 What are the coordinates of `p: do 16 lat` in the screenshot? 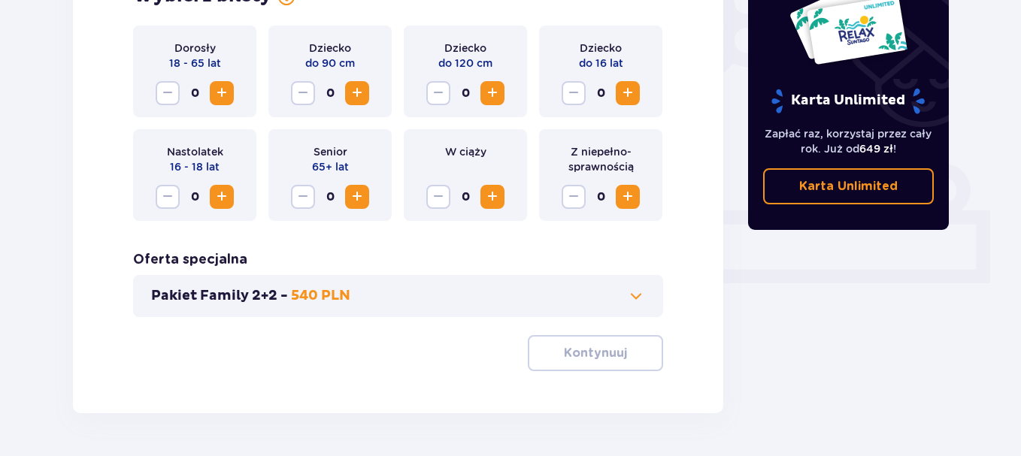 It's located at (601, 63).